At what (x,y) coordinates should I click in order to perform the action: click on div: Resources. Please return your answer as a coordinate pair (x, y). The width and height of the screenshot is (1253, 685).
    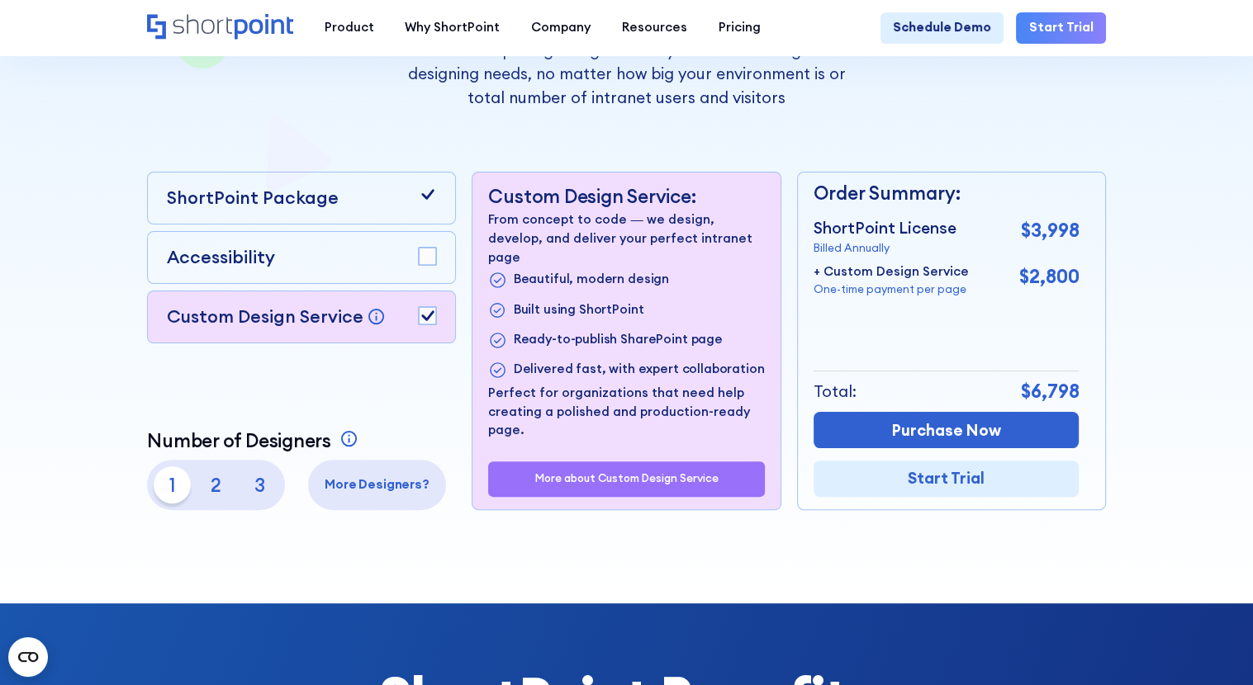
    Looking at the image, I should click on (654, 27).